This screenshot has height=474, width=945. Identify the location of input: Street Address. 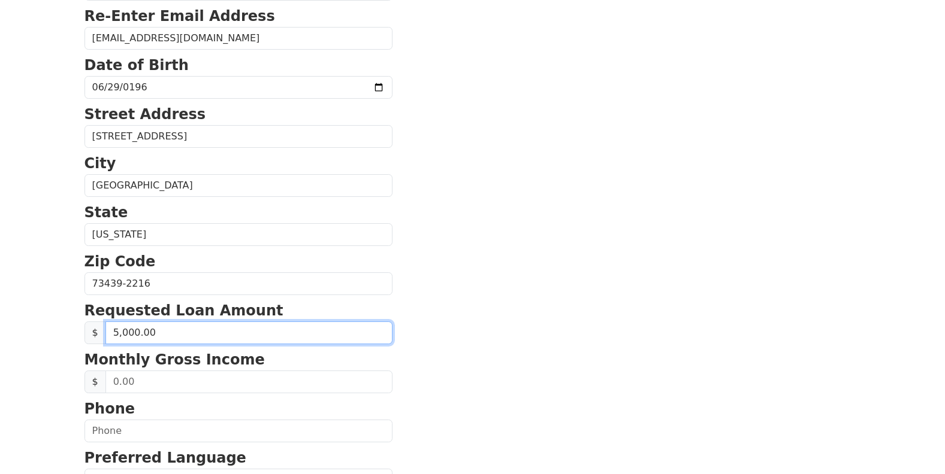
(238, 137).